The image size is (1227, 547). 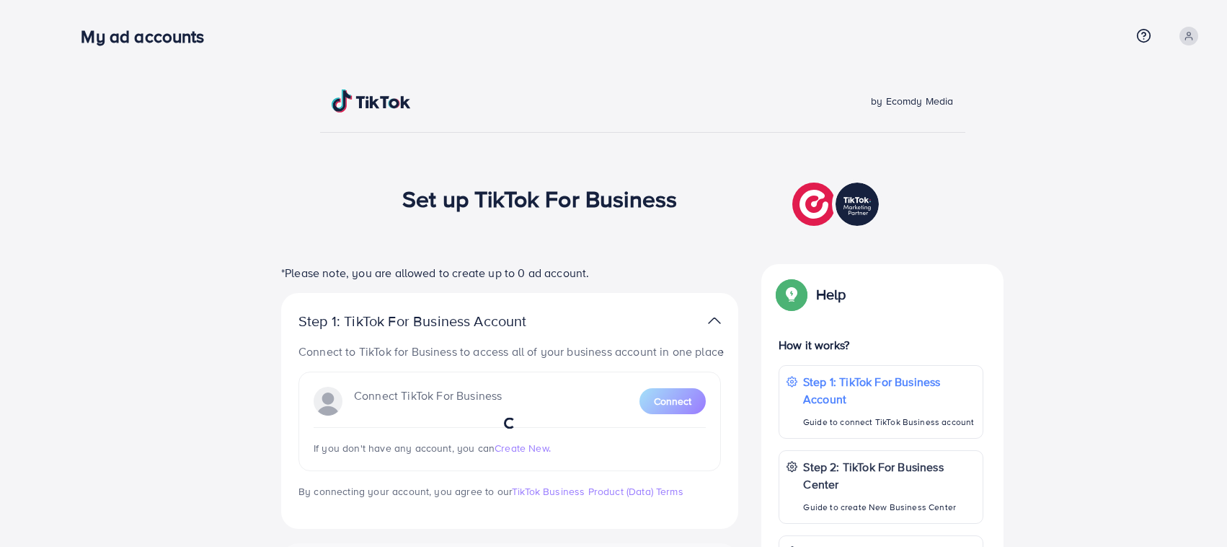 What do you see at coordinates (912, 101) in the screenshot?
I see `span: by Ecomdy Media` at bounding box center [912, 101].